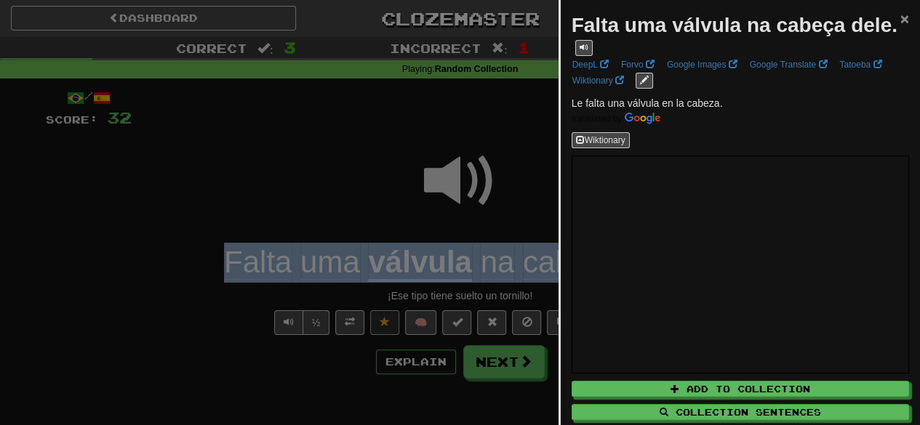  Describe the element at coordinates (647, 103) in the screenshot. I see `span: Le falta una válvula en la cabeza.` at that location.